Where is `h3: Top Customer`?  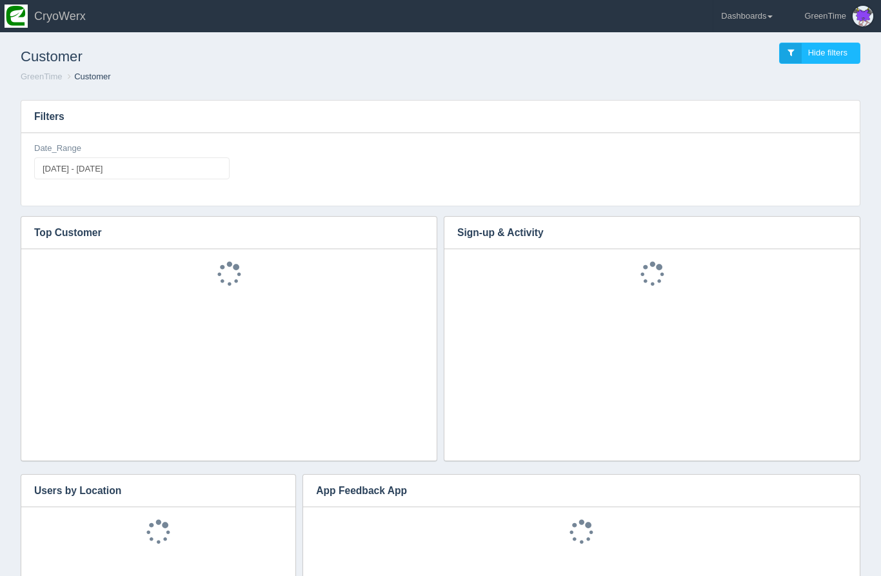 h3: Top Customer is located at coordinates (219, 233).